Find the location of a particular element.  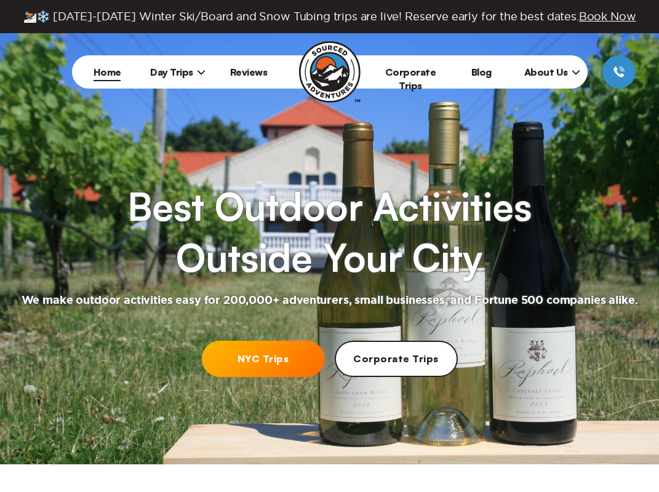

a: Blog is located at coordinates (481, 72).